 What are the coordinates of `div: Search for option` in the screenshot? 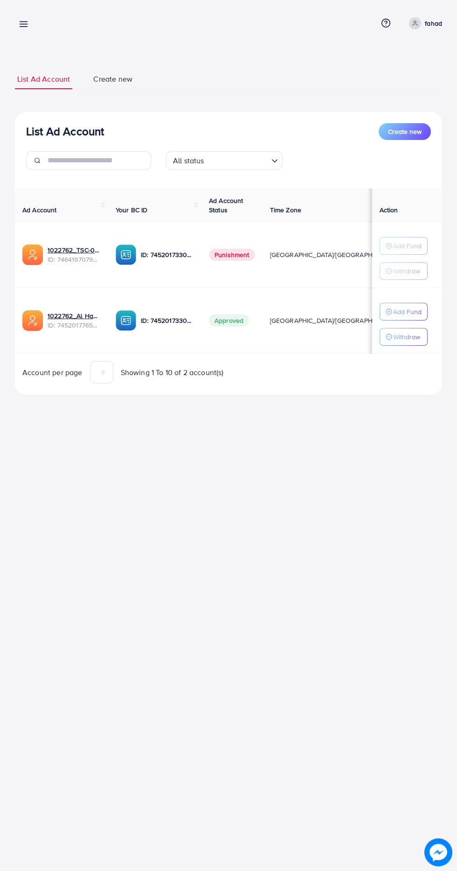 It's located at (224, 160).